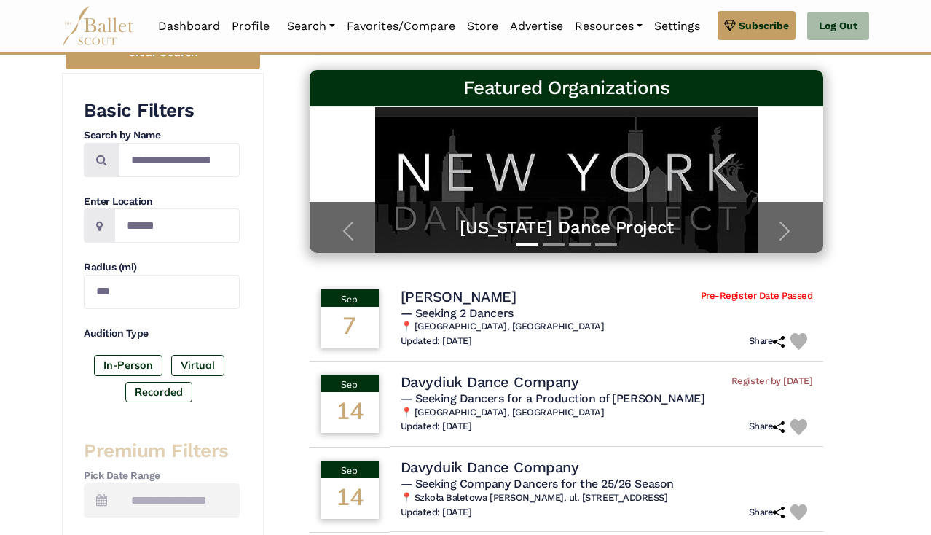 This screenshot has width=931, height=535. I want to click on a: Store, so click(482, 26).